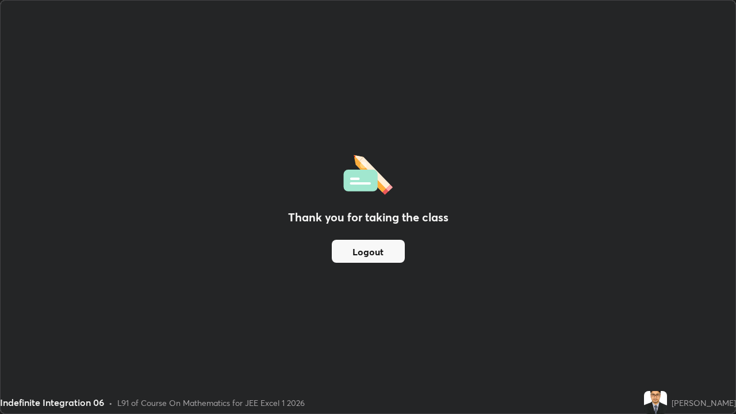  I want to click on div: L91 of Course On Mathematics for JEE Excel 1 2026, so click(211, 403).